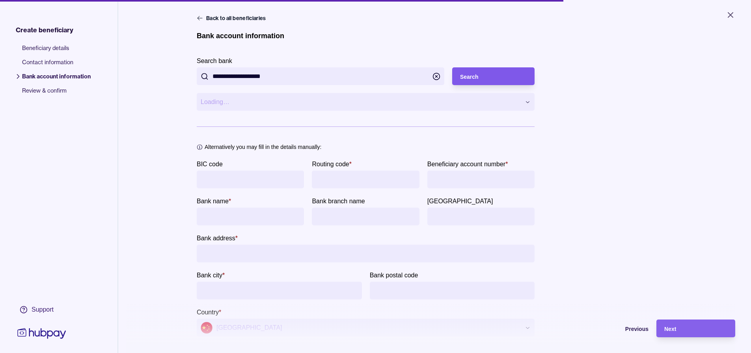 This screenshot has height=353, width=751. I want to click on span: Previous, so click(636, 329).